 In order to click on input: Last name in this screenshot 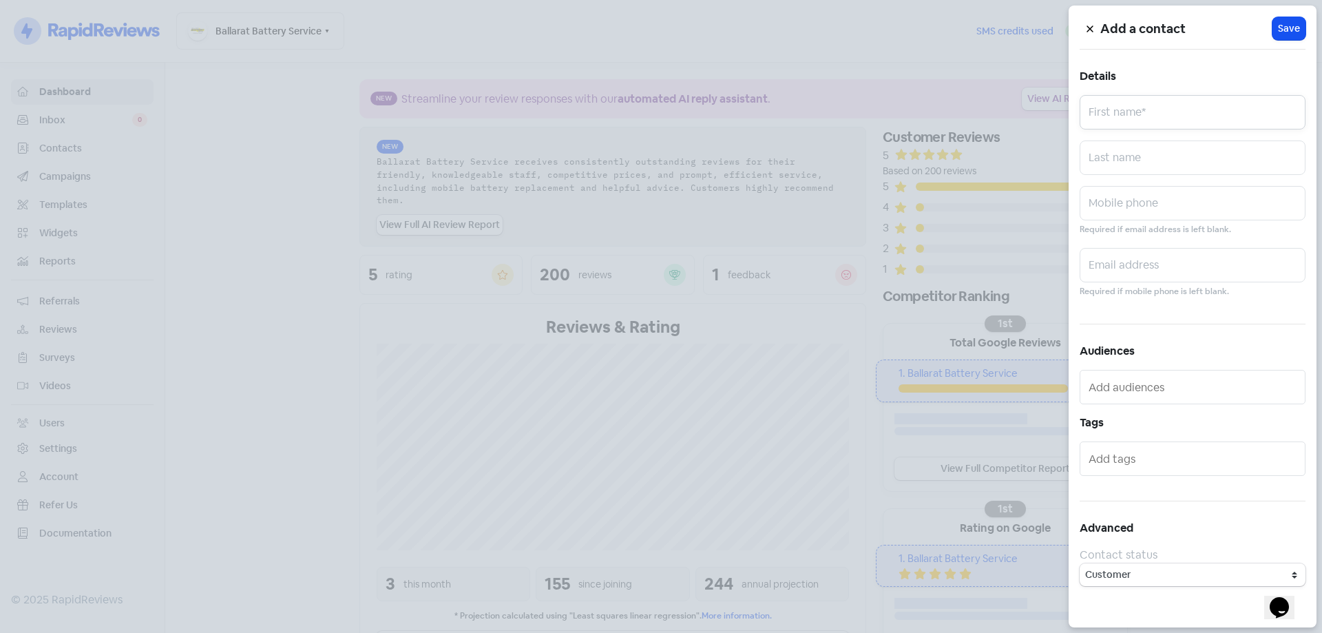, I will do `click(1192, 158)`.